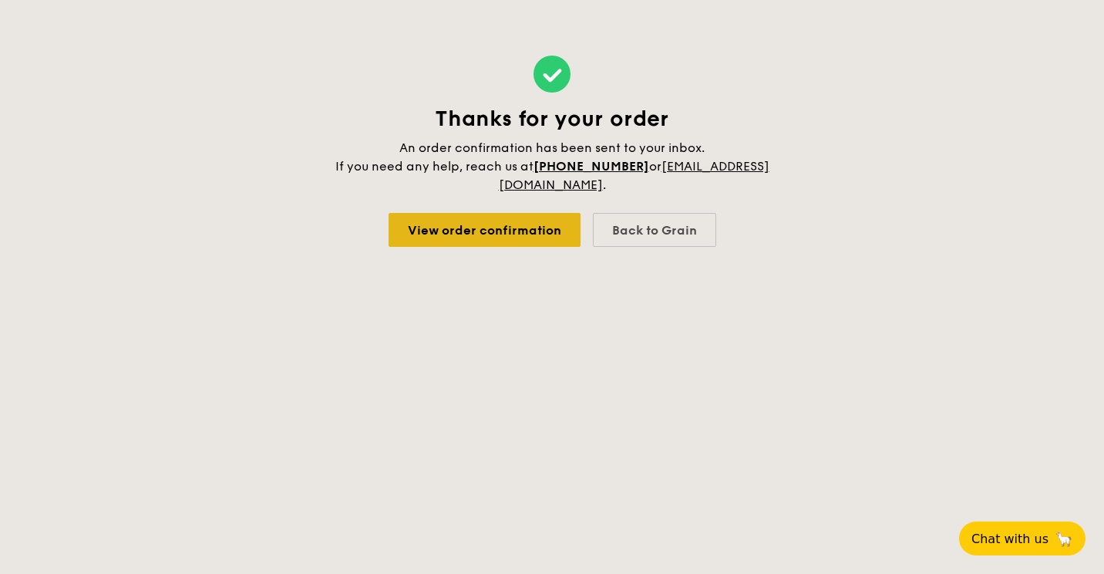 Image resolution: width=1104 pixels, height=574 pixels. Describe the element at coordinates (1023, 538) in the screenshot. I see `button: Chat with us🦙` at that location.